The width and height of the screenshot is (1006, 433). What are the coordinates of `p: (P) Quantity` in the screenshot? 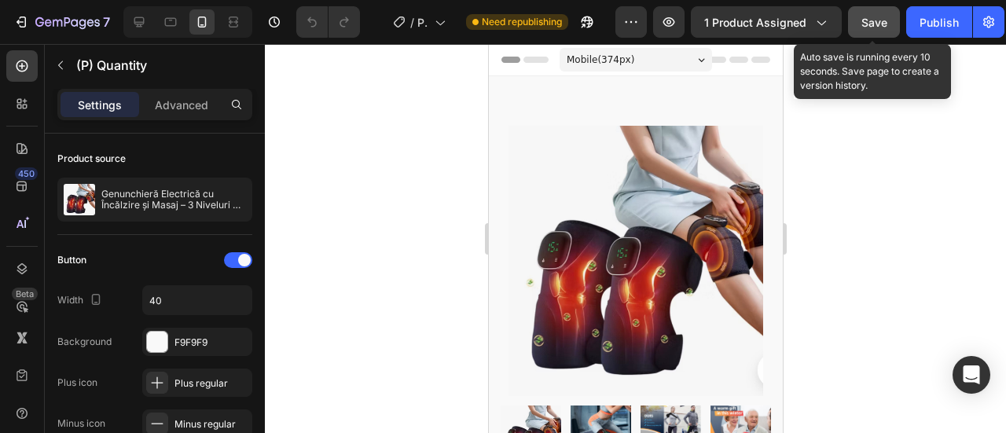 It's located at (161, 65).